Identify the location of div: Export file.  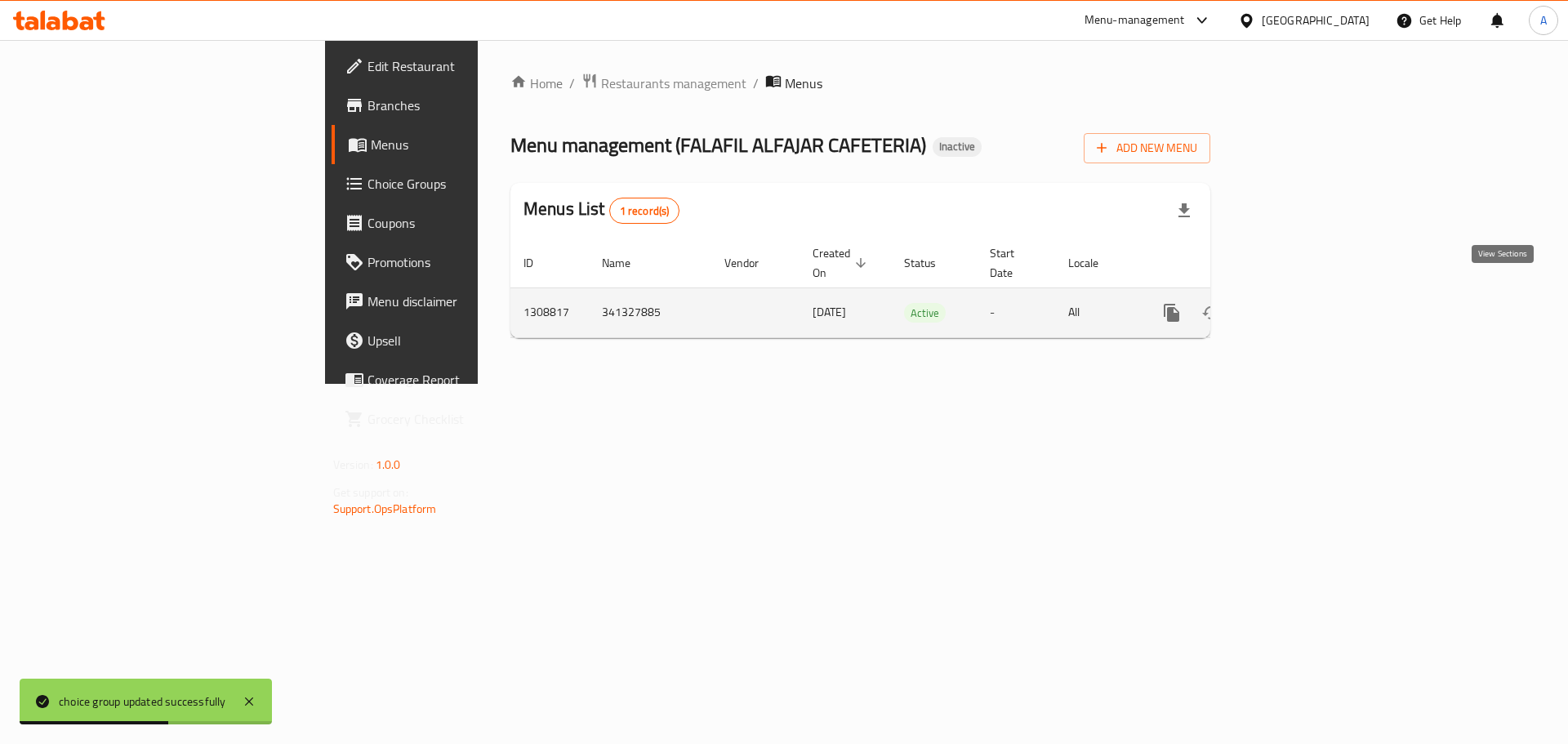
(1184, 211).